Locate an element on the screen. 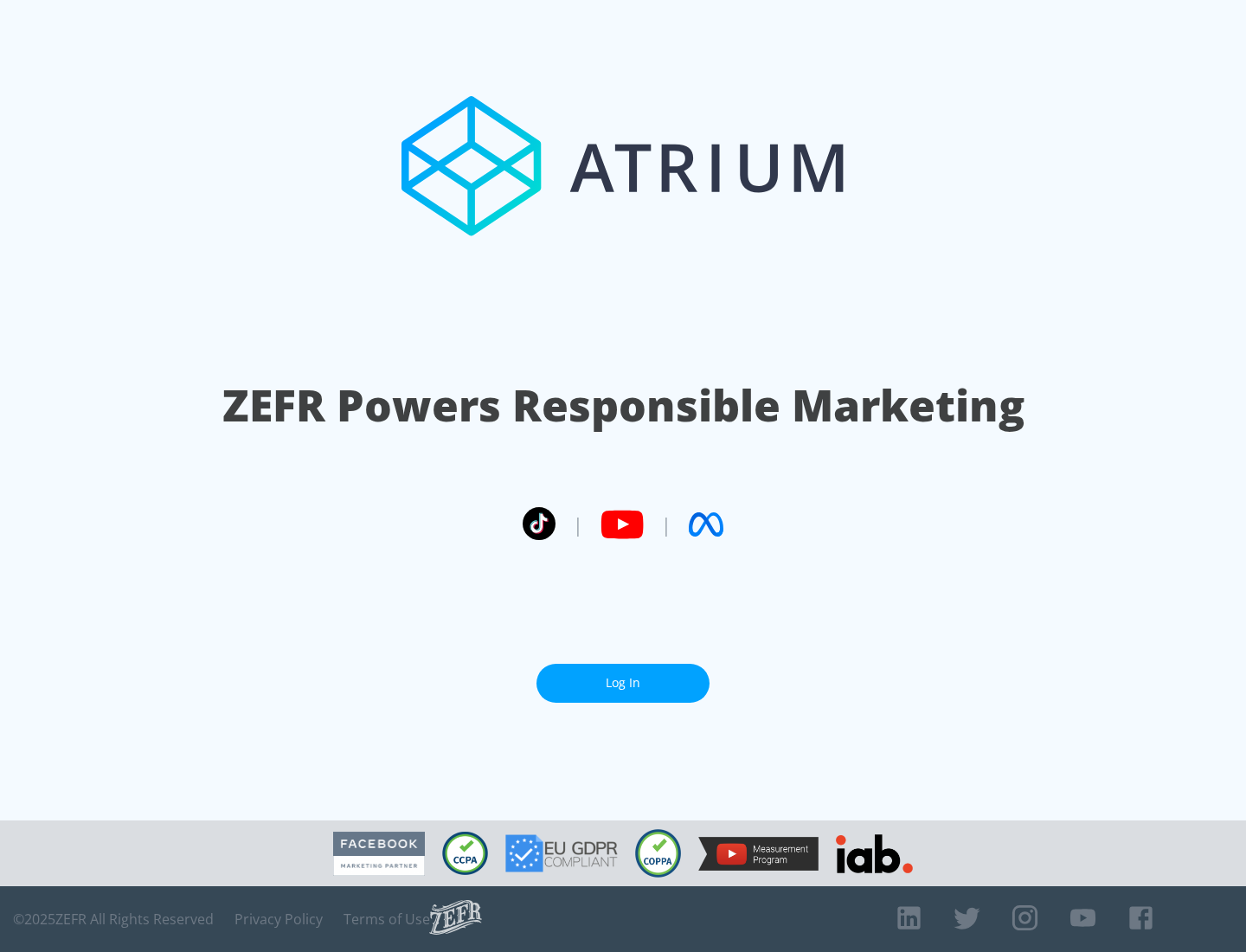  a: Terms of Use is located at coordinates (386, 920).